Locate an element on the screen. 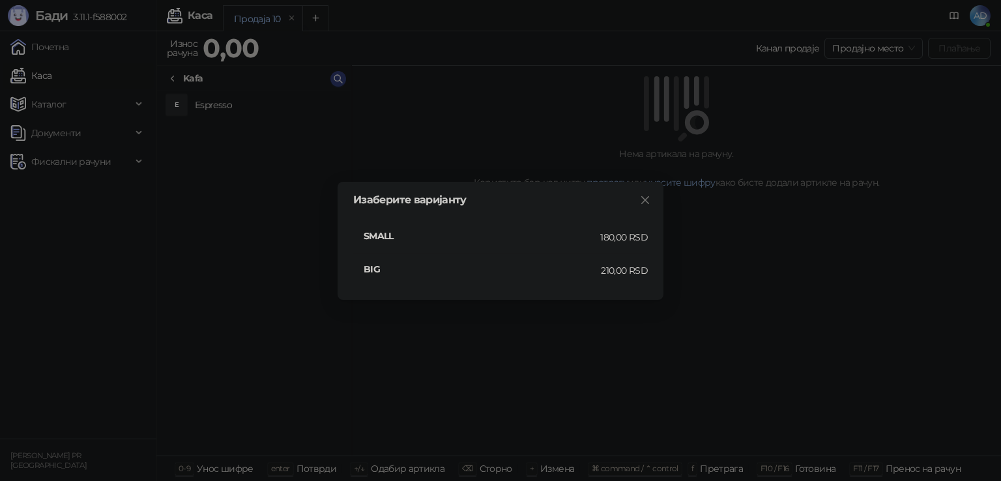 This screenshot has height=481, width=1001. span: close is located at coordinates (645, 200).